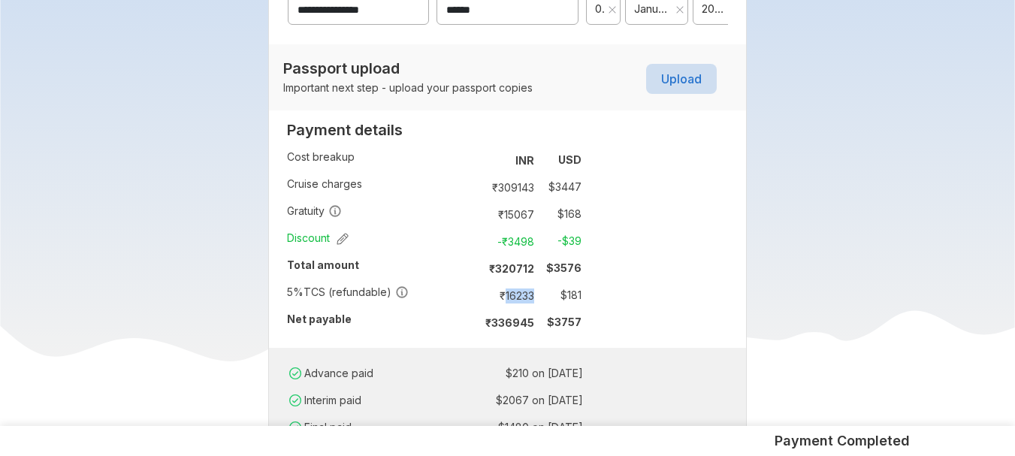  I want to click on td: $ 181, so click(560, 295).